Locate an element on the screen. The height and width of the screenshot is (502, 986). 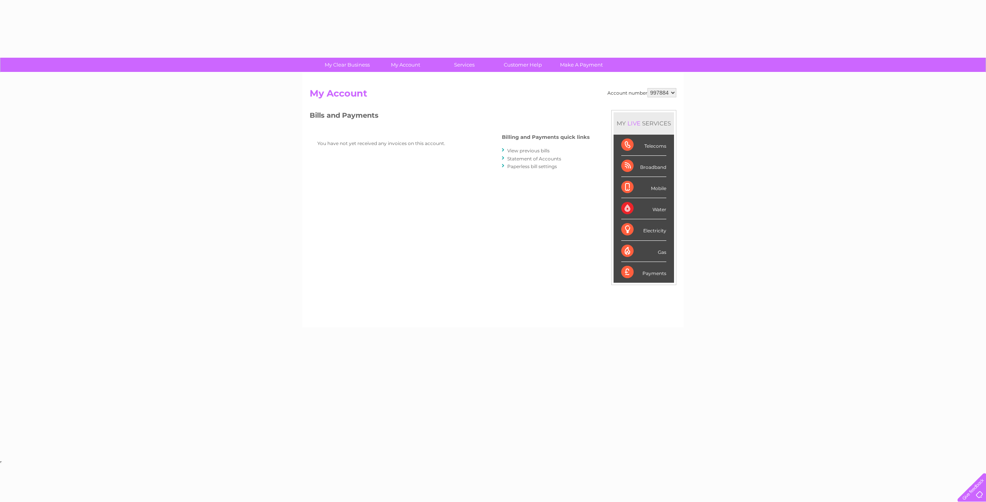
a: Make A Payment is located at coordinates (581, 65).